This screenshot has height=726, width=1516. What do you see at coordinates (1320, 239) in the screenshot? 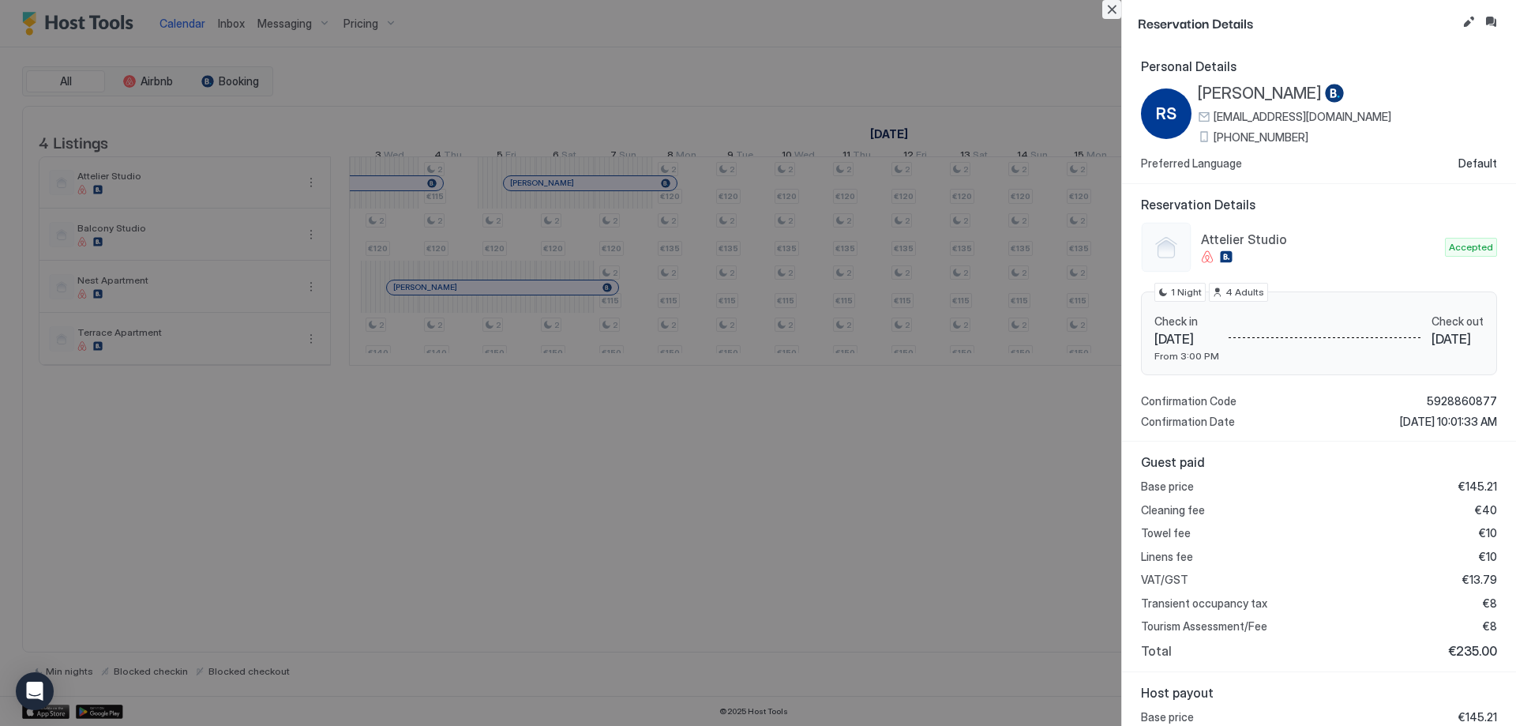
I see `span: Attelier Studio` at bounding box center [1320, 239].